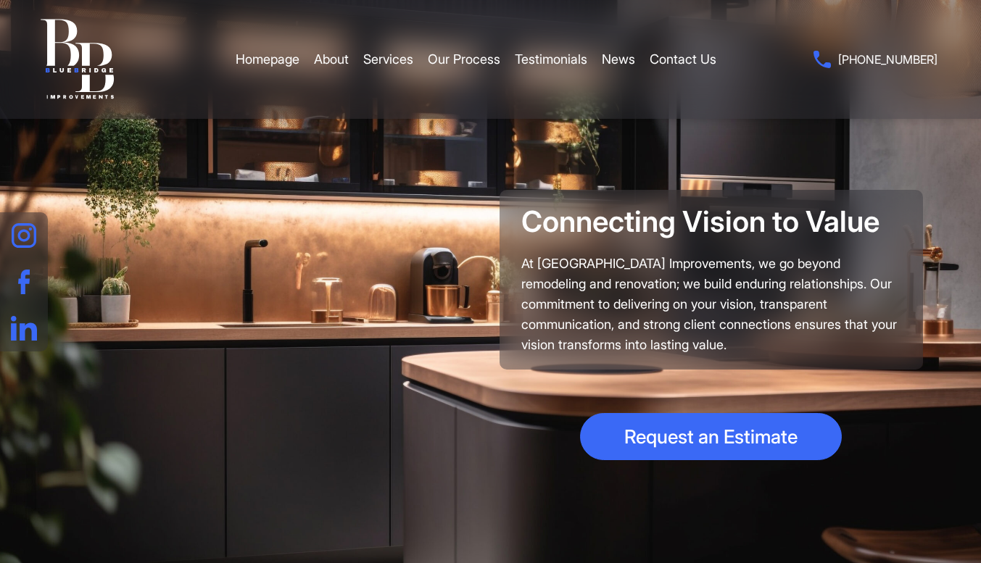 The height and width of the screenshot is (563, 981). Describe the element at coordinates (683, 59) in the screenshot. I see `a: Contact Us` at that location.